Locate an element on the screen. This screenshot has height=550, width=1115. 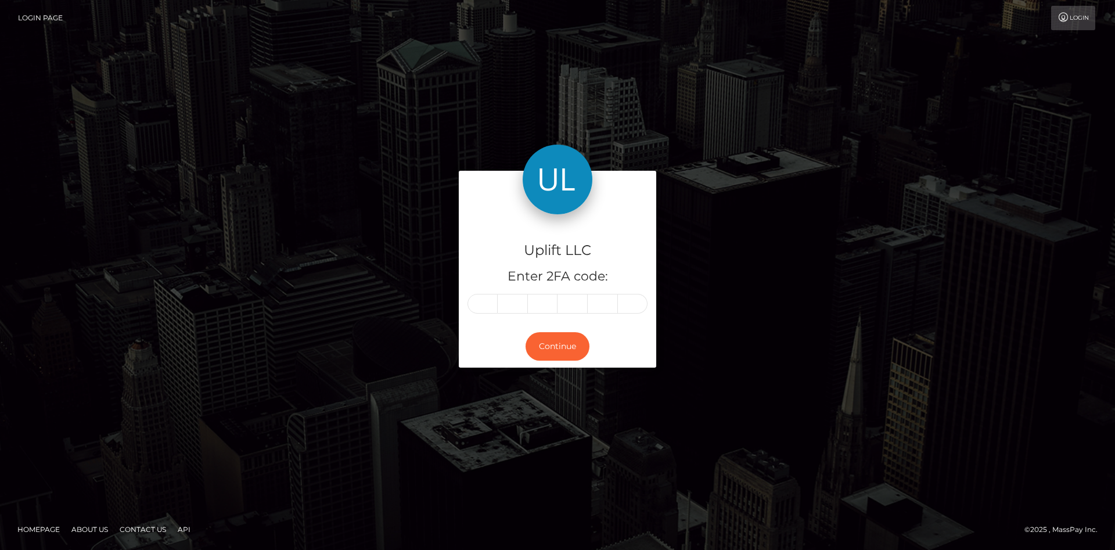
a: About Us is located at coordinates (89, 529).